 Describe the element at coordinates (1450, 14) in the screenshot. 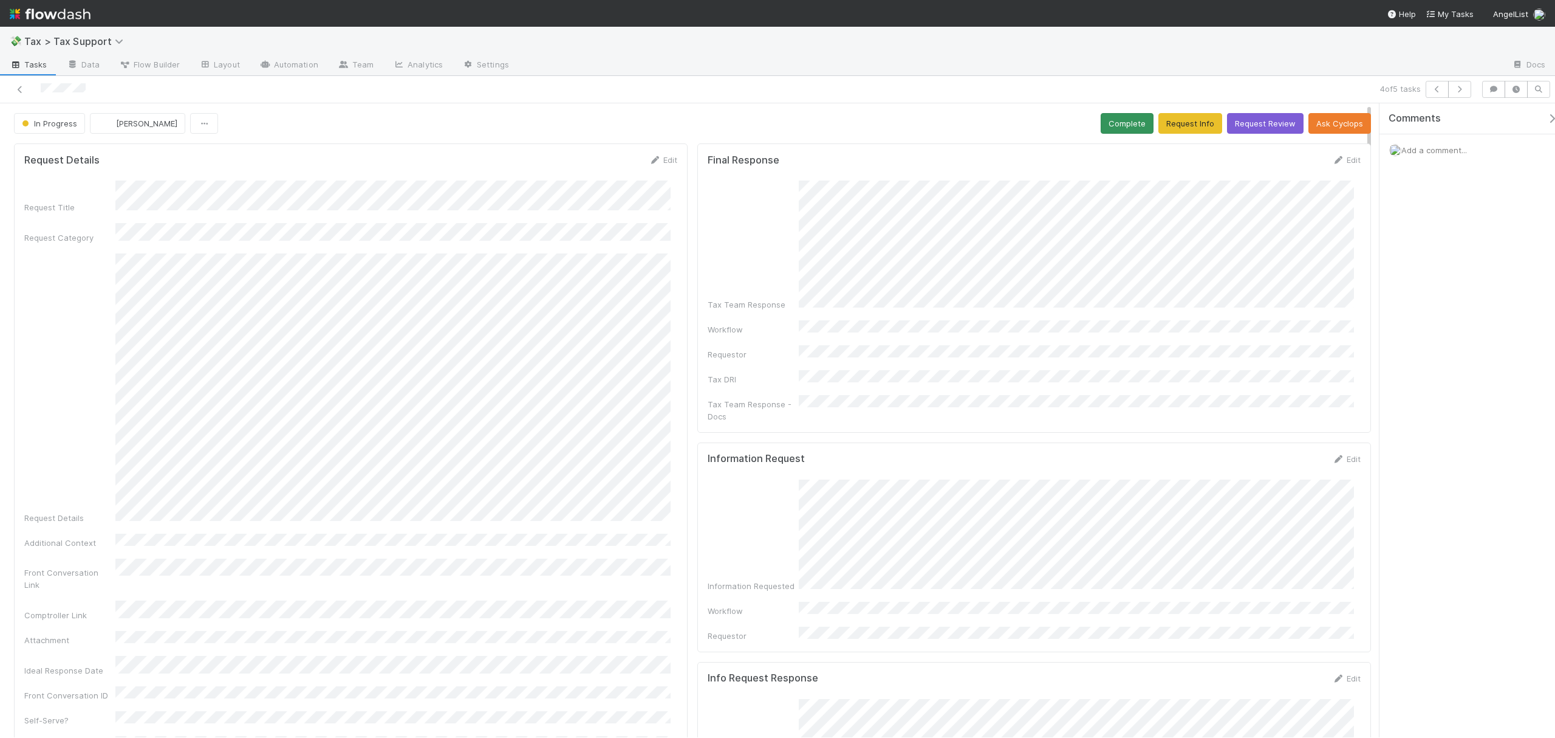

I see `a: My Tasks` at that location.